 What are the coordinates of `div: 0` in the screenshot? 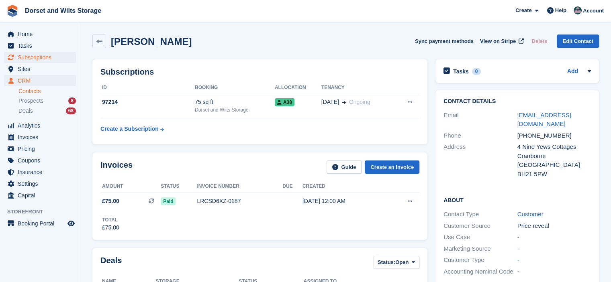 It's located at (476, 72).